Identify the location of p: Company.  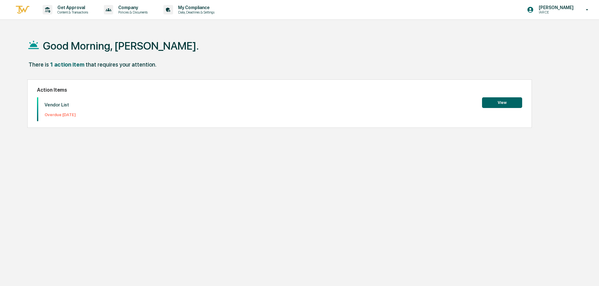
(132, 8).